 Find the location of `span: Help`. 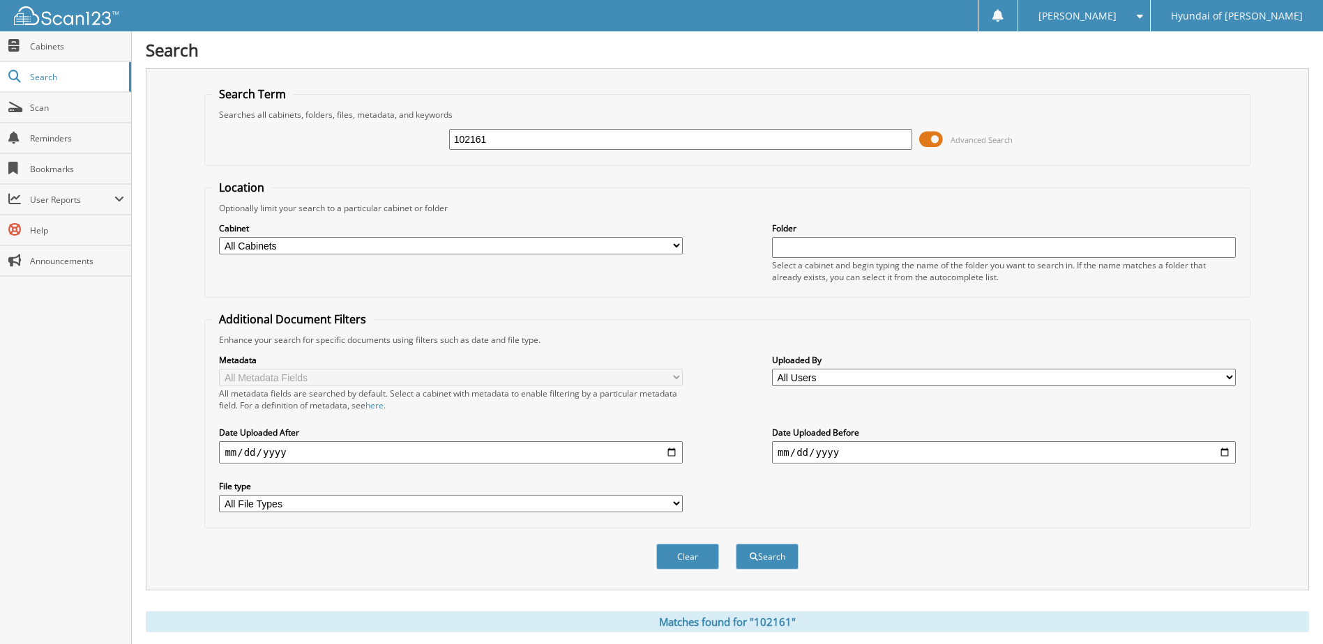

span: Help is located at coordinates (77, 230).